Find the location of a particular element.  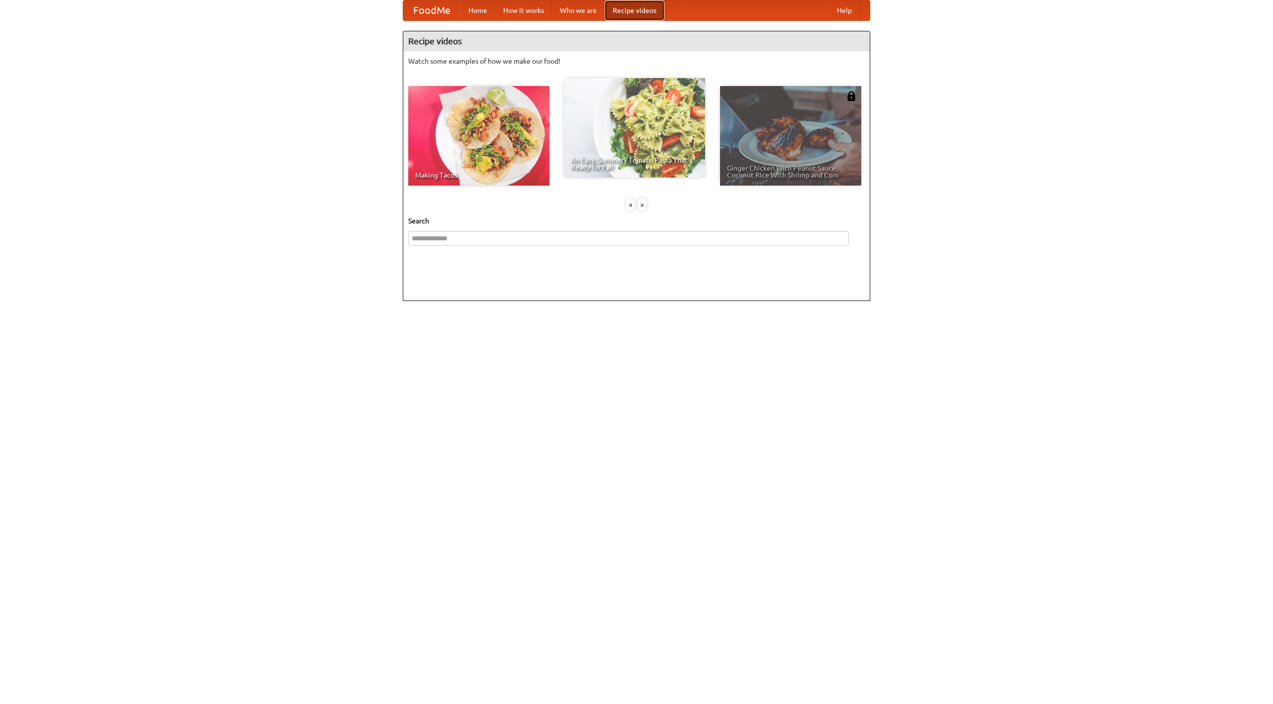

h5: Search is located at coordinates (636, 221).